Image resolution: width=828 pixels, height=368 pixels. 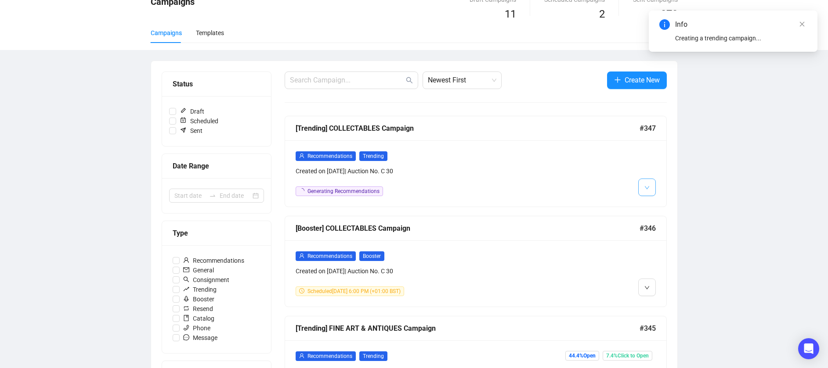 What do you see at coordinates (462, 80) in the screenshot?
I see `span: Newest First` at bounding box center [462, 80].